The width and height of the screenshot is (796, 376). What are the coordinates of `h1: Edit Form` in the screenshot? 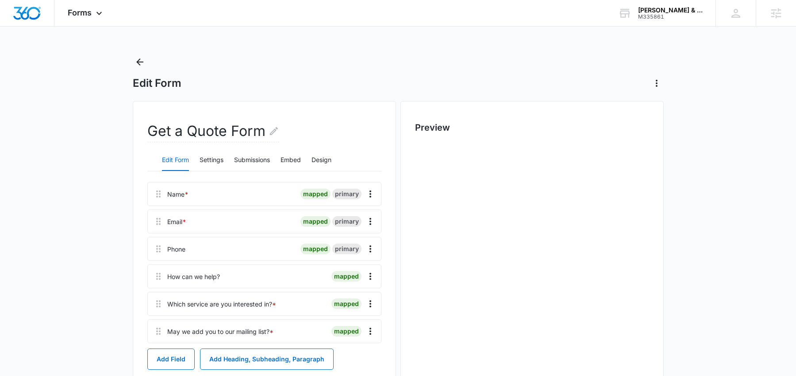 It's located at (157, 83).